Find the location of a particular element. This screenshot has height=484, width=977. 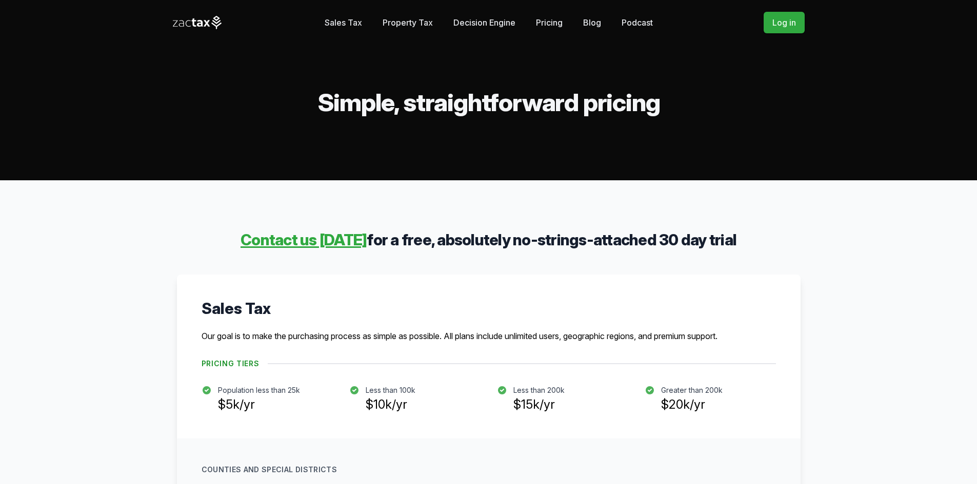

p: Less than 100k is located at coordinates (390, 391).